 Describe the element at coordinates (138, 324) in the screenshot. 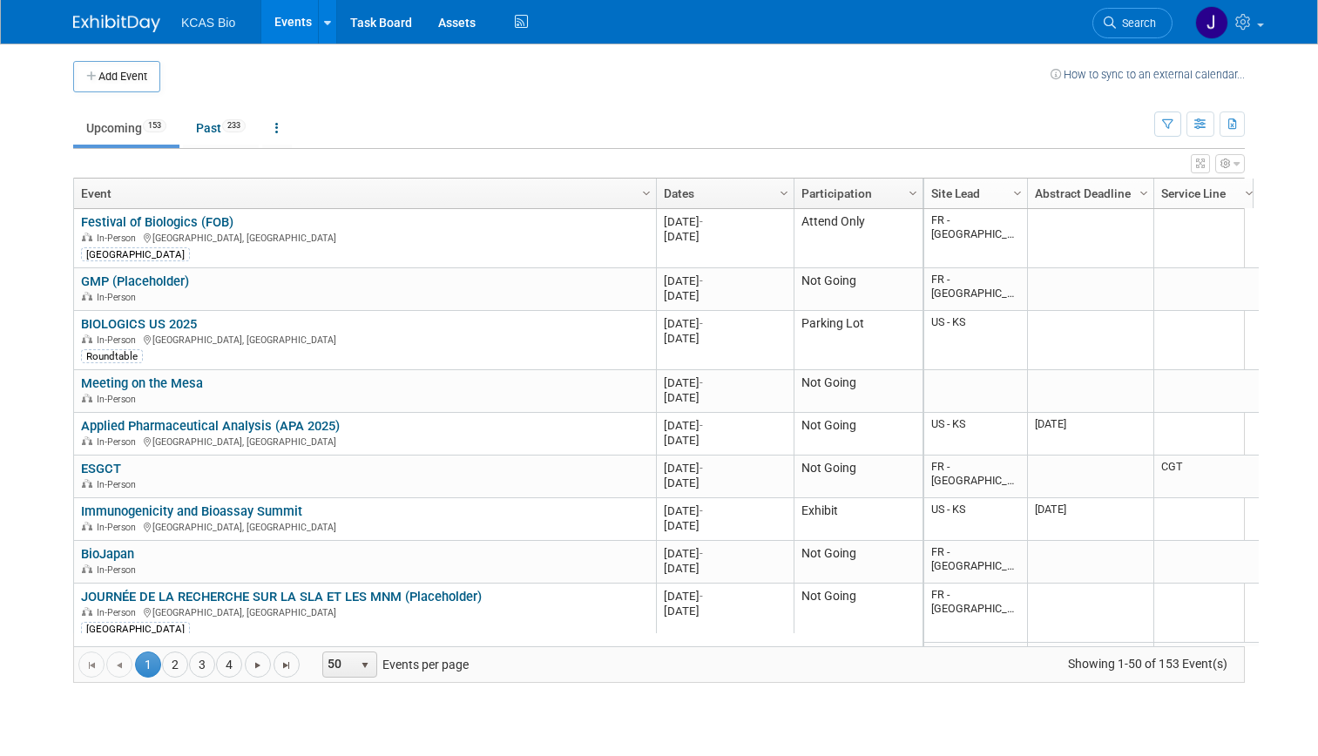

I see `a: BIOLOGICS US 2025` at that location.